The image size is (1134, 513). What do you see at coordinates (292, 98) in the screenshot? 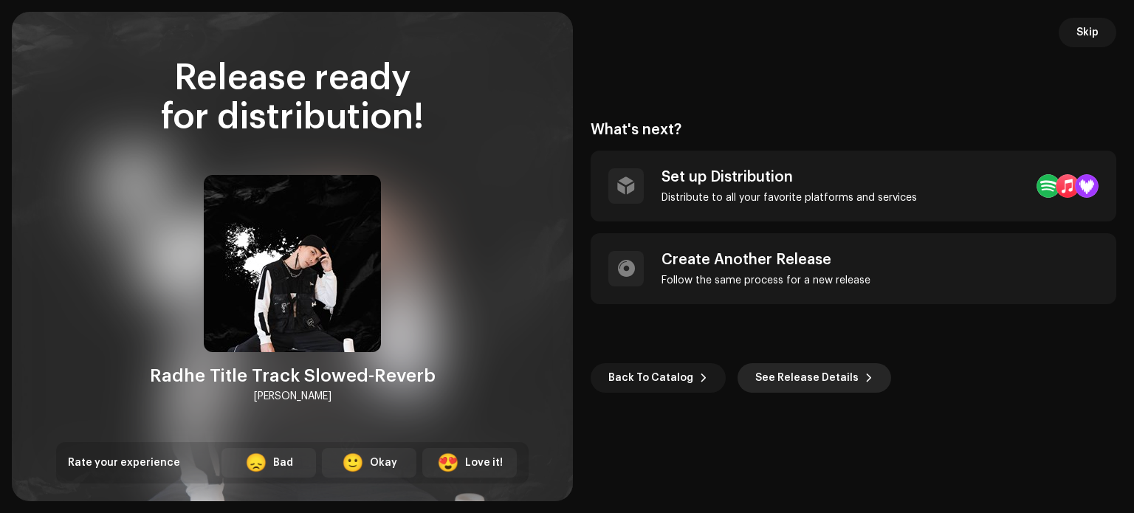
I see `div: Release ready for distribution!` at bounding box center [292, 98].